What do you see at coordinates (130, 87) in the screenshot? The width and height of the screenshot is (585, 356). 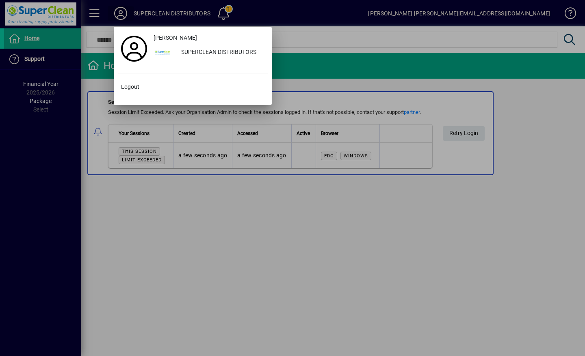 I see `span: Logout` at bounding box center [130, 87].